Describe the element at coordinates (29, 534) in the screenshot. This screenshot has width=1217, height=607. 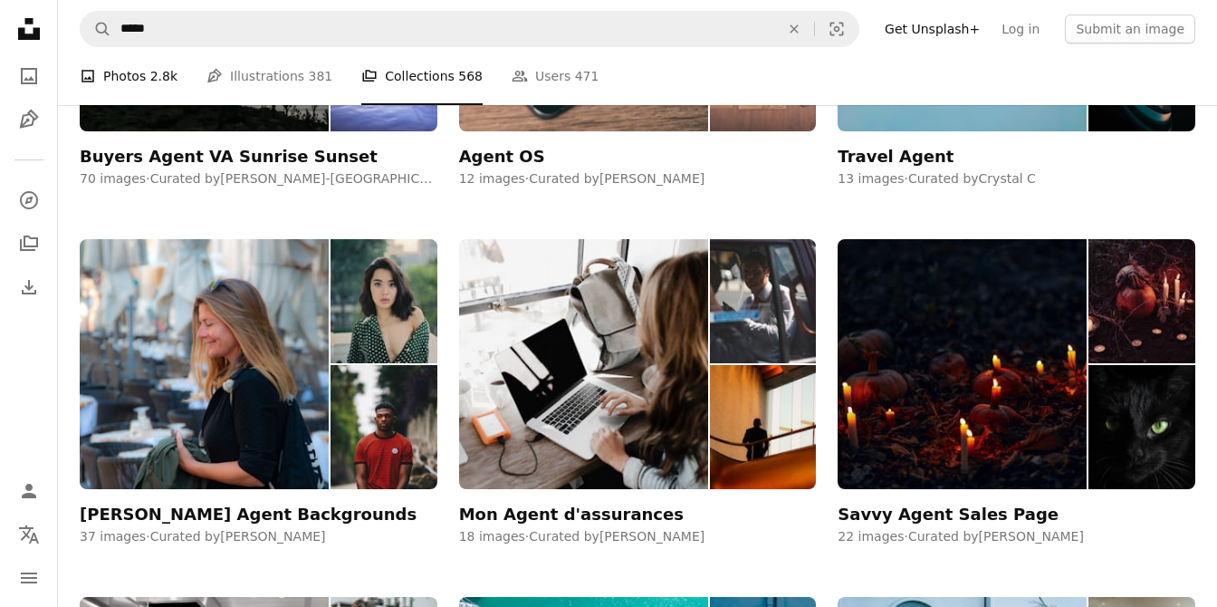
I see `button: Language` at that location.